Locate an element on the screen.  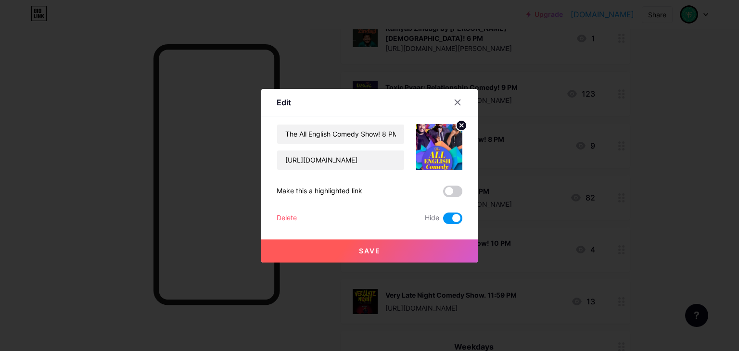
div: Make this a highlighted link is located at coordinates (319, 191).